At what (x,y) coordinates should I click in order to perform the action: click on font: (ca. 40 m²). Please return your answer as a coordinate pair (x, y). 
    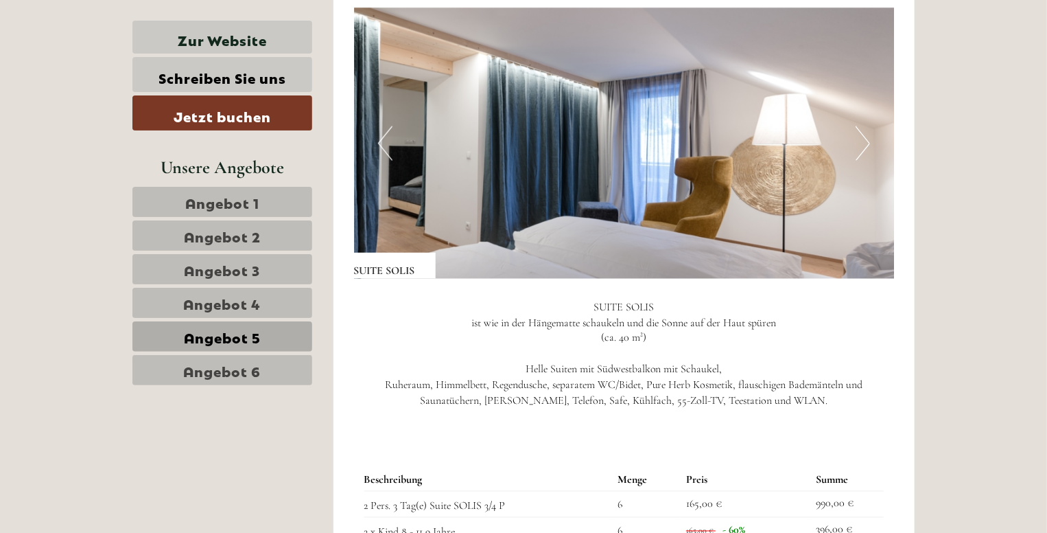
    Looking at the image, I should click on (624, 338).